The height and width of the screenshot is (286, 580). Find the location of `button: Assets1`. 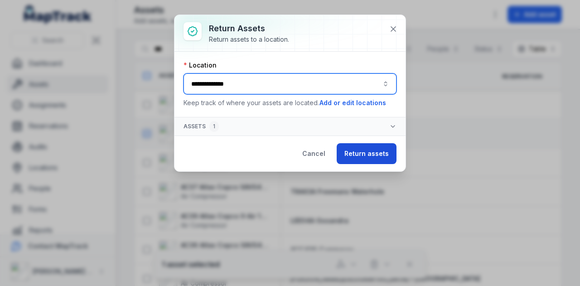

button: Assets1 is located at coordinates (290, 127).